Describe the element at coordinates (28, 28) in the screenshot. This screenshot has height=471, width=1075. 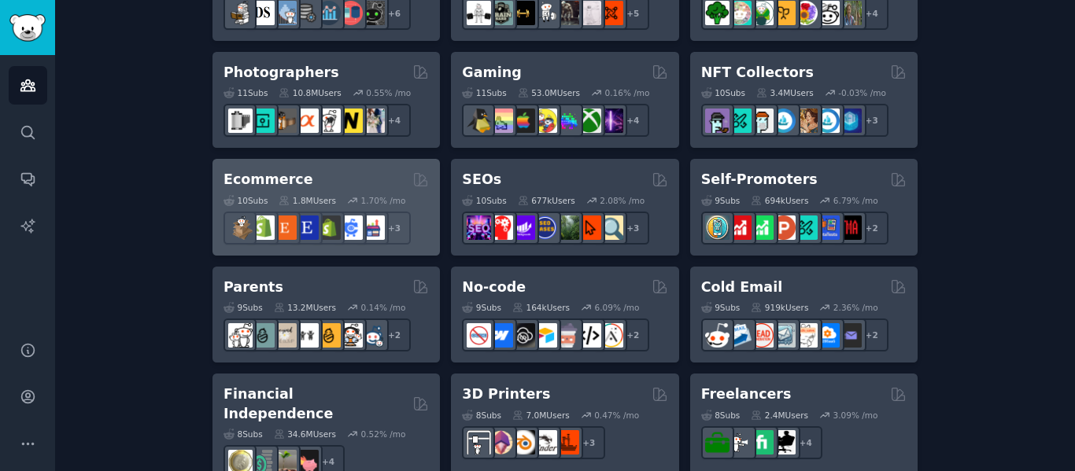
I see `img: GummySearch logo` at that location.